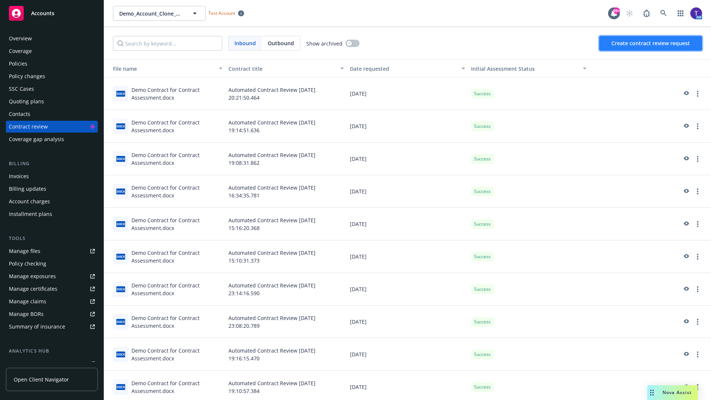 Image resolution: width=711 pixels, height=400 pixels. What do you see at coordinates (24, 251) in the screenshot?
I see `div: Manage files` at bounding box center [24, 251].